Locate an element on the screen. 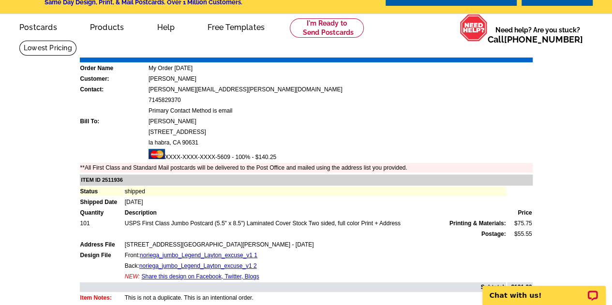  td: Back: is located at coordinates (315, 266).